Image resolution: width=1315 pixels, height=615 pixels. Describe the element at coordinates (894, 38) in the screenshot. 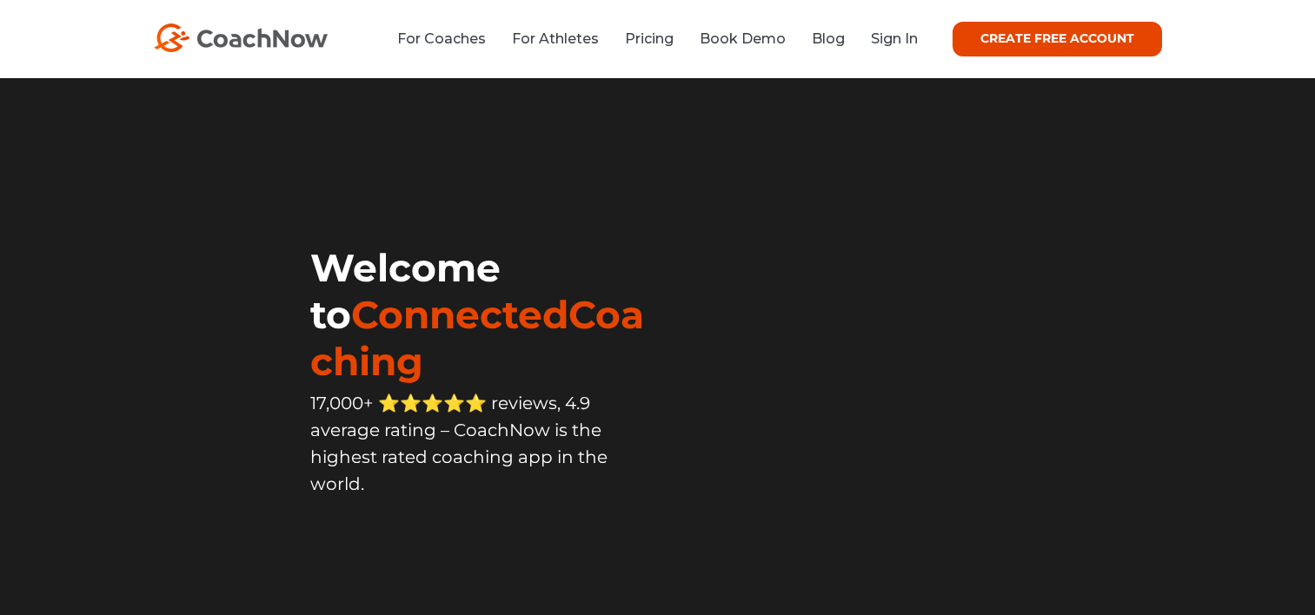

I see `a: Sign In` at that location.